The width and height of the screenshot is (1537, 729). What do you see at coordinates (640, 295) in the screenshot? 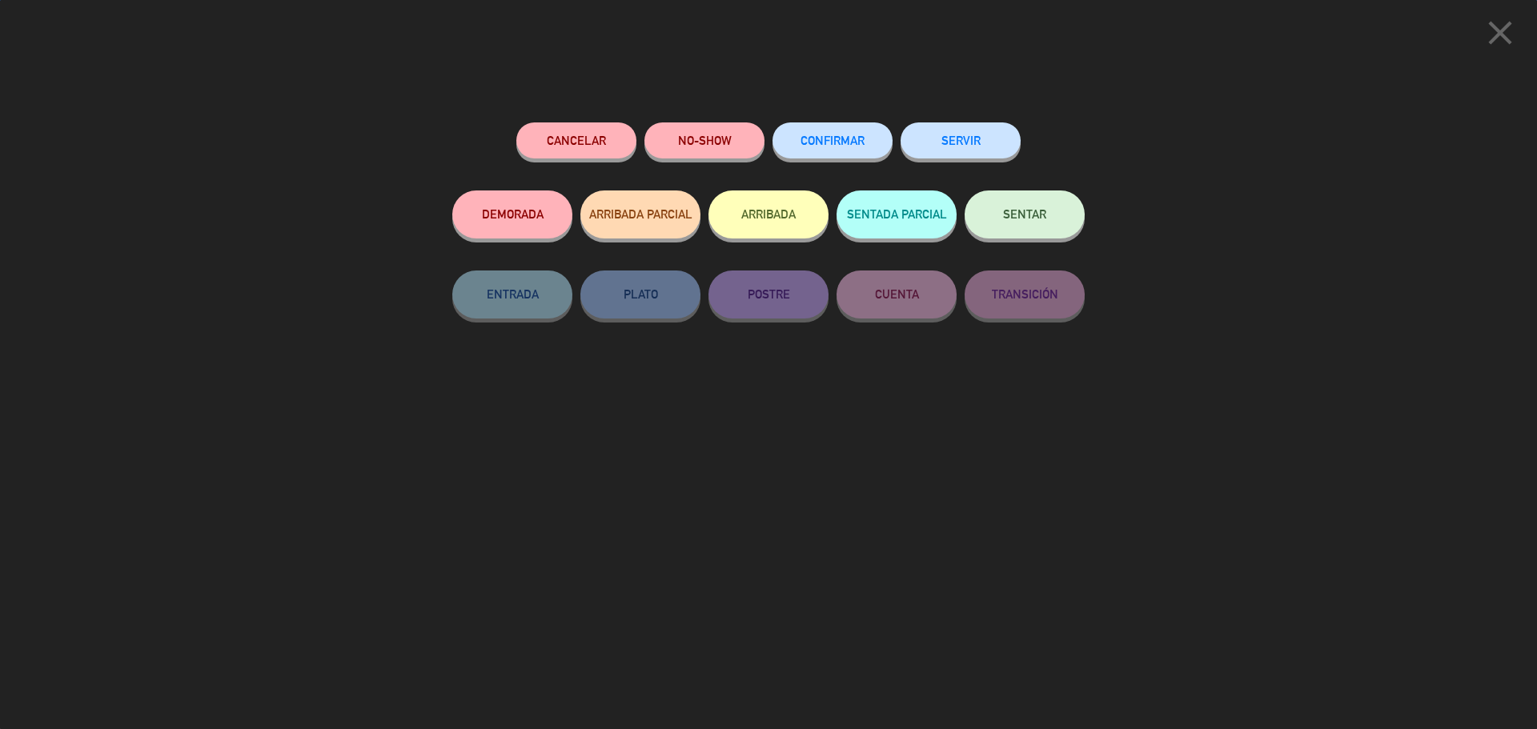
I see `button: PLATO` at bounding box center [640, 295].